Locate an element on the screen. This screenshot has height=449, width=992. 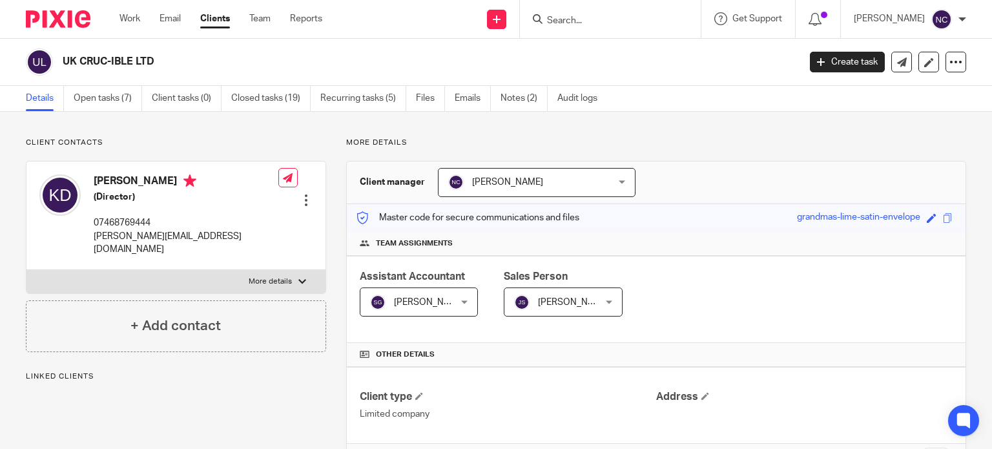
span: Get Support is located at coordinates (757, 19).